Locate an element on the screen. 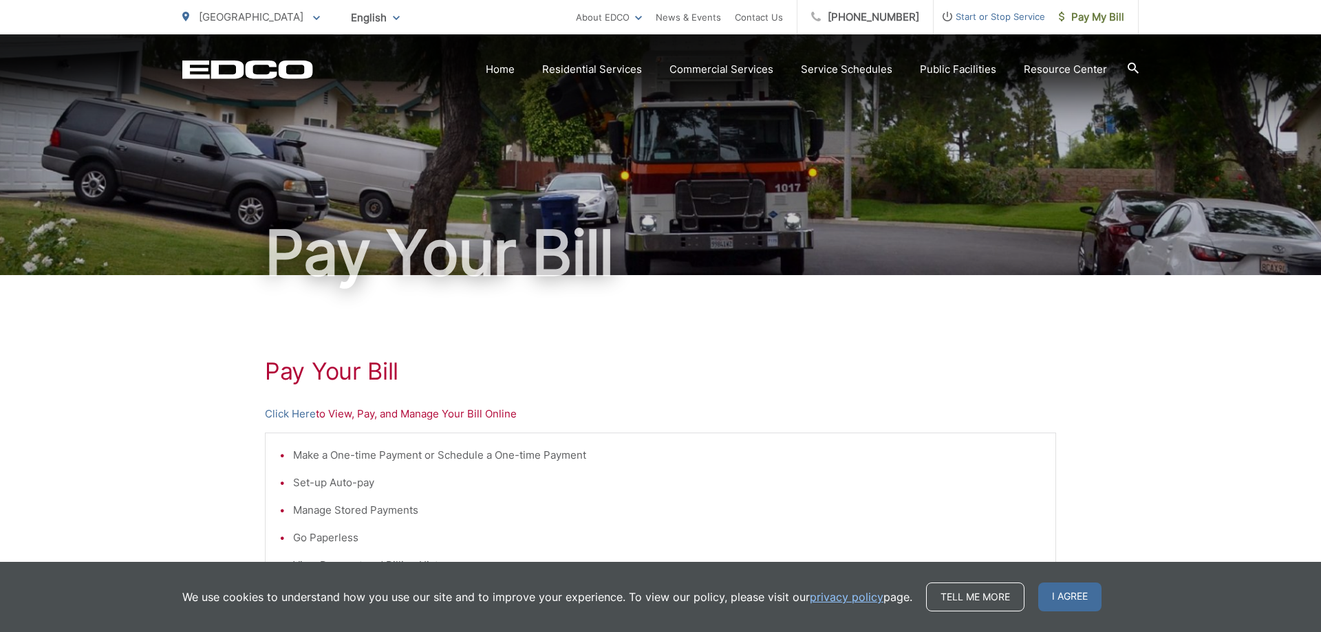 The width and height of the screenshot is (1321, 632). a: Resource Center is located at coordinates (1065, 69).